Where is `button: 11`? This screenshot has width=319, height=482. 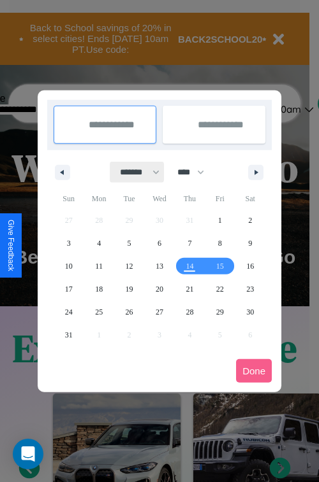
button: 11 is located at coordinates (98, 266).